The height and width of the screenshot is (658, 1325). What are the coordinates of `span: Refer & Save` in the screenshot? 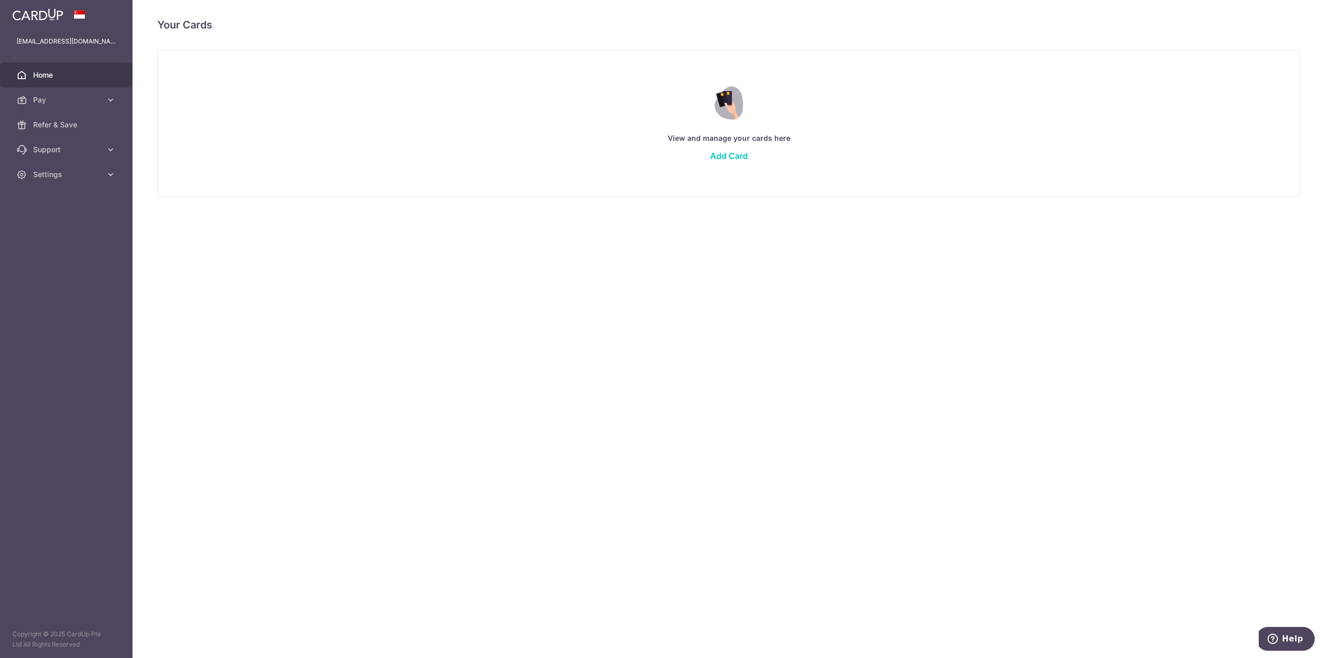 It's located at (67, 125).